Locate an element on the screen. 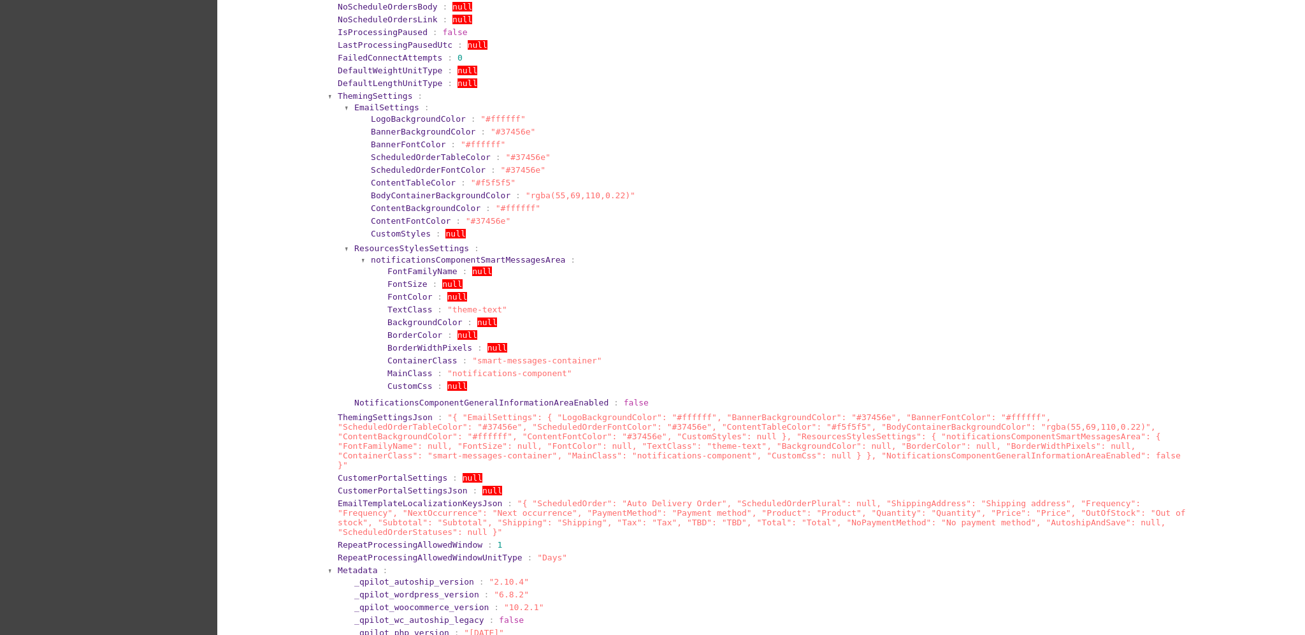 The image size is (1305, 635). span: "2.10.4" is located at coordinates (508, 581).